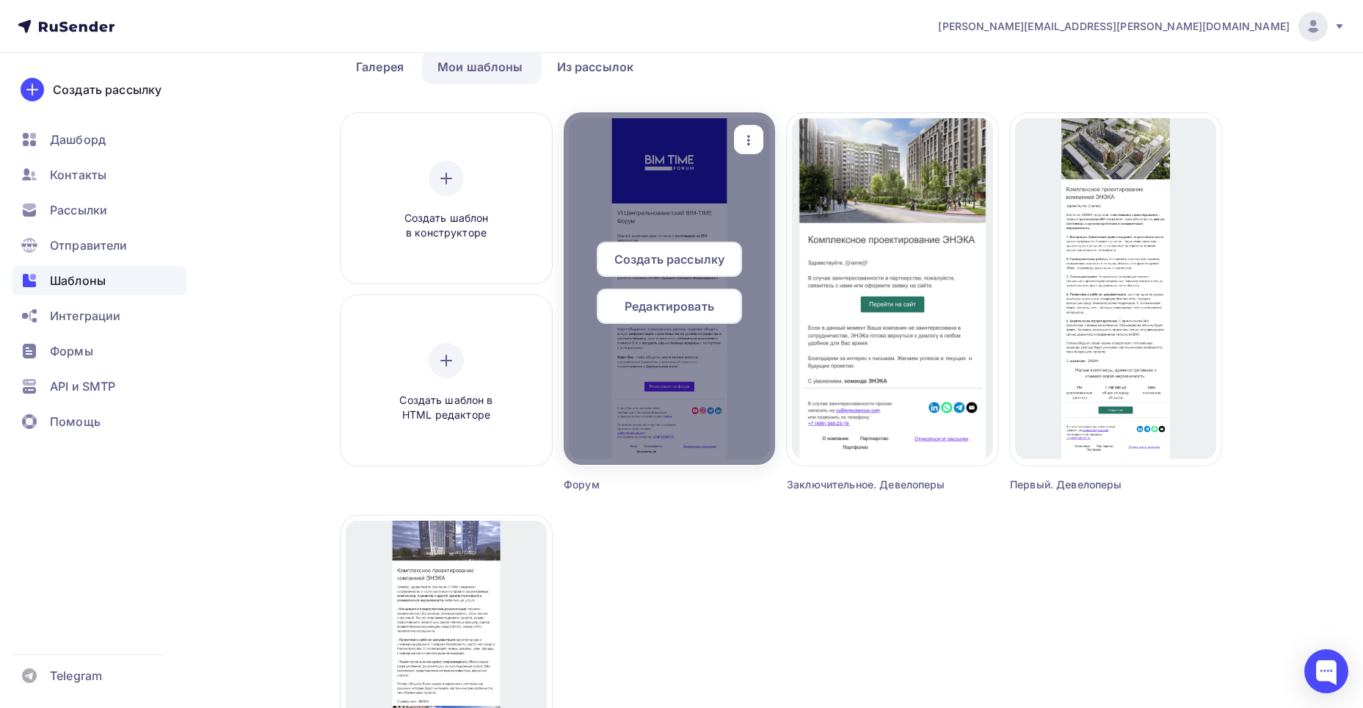  What do you see at coordinates (99, 175) in the screenshot?
I see `a: Контакты` at bounding box center [99, 175].